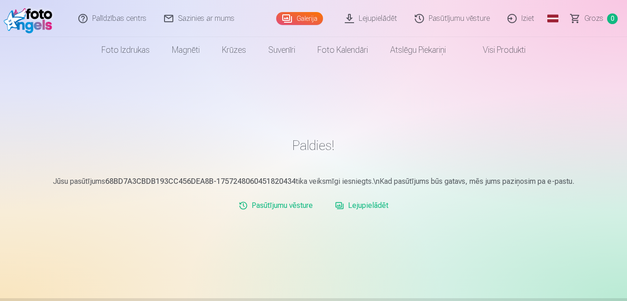 The height and width of the screenshot is (301, 627). Describe the element at coordinates (362, 206) in the screenshot. I see `a: Lejupielādēt` at that location.